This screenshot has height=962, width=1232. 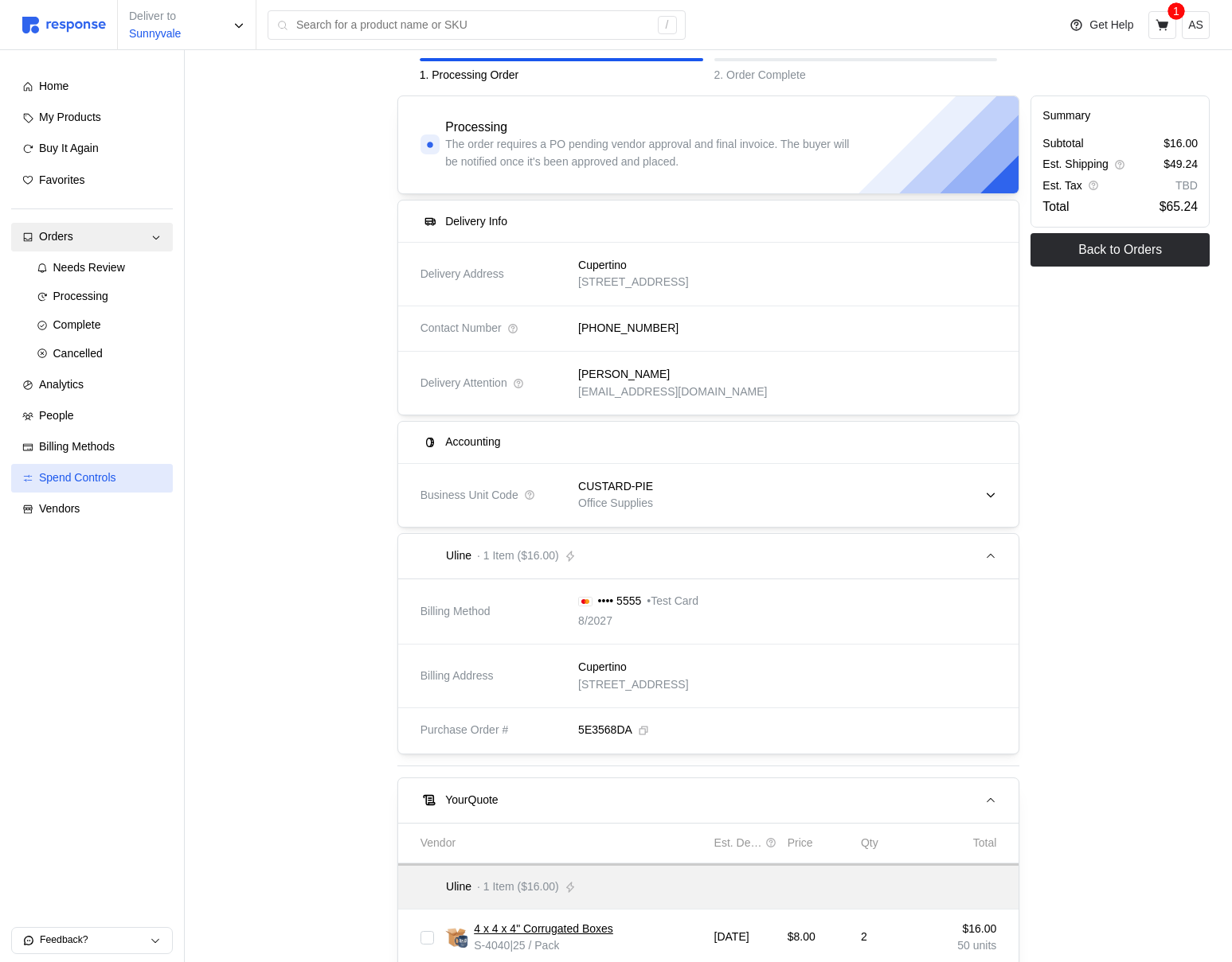 What do you see at coordinates (92, 118) in the screenshot?
I see `a: My Products` at bounding box center [92, 118].